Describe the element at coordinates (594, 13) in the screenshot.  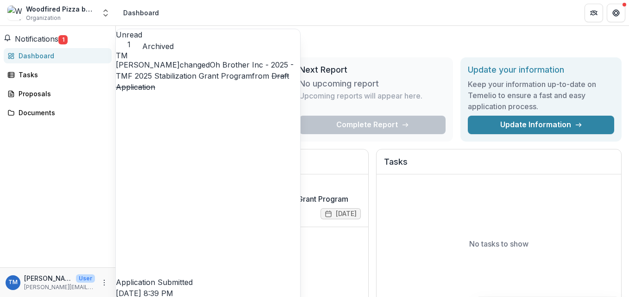
I see `button: Partners` at that location.